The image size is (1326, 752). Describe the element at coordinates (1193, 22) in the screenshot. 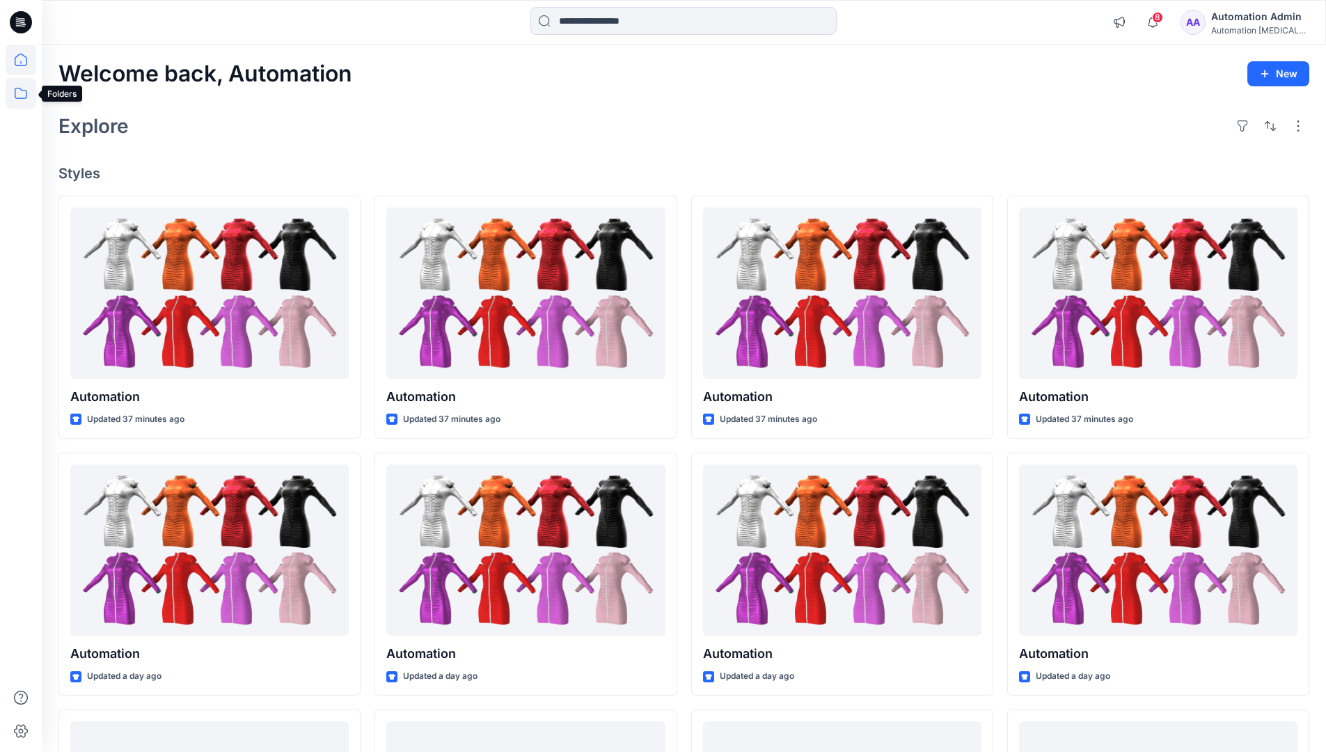

I see `div: AA` at that location.